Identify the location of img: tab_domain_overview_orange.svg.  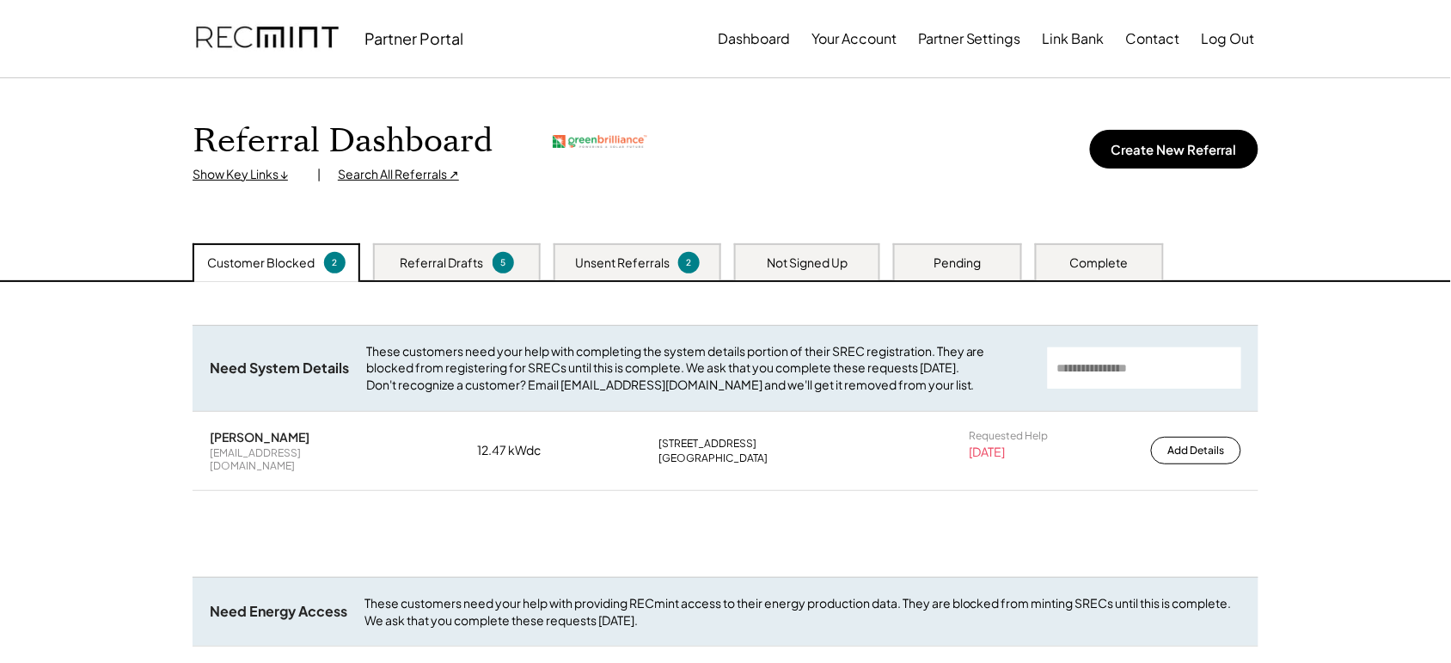
(53, 107).